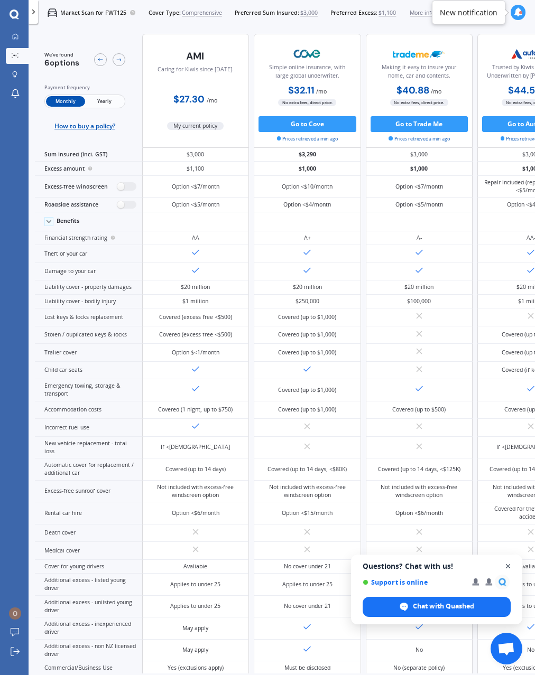 This screenshot has width=535, height=675. Describe the element at coordinates (413, 90) in the screenshot. I see `b: $40.88` at that location.